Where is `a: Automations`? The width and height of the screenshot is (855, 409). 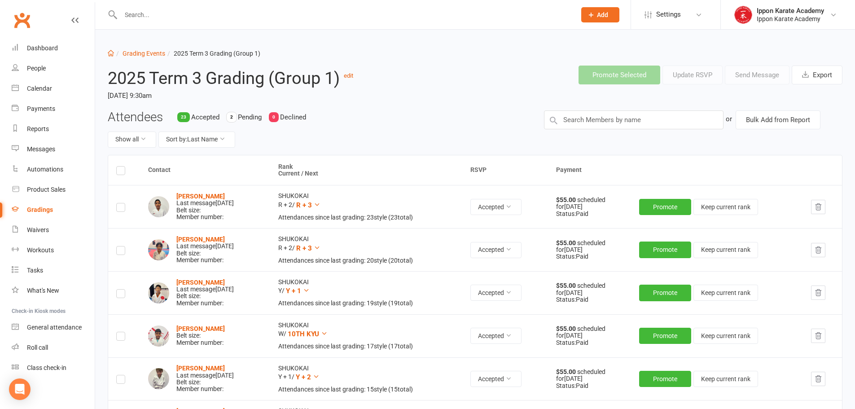 a: Automations is located at coordinates (53, 169).